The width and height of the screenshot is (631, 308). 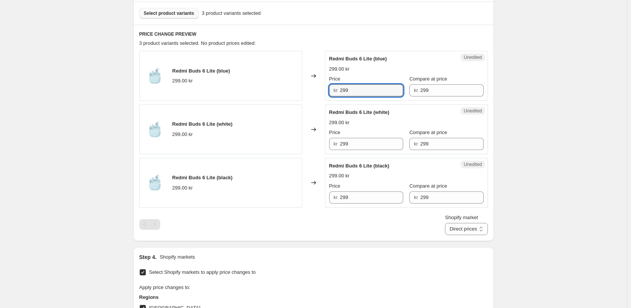 What do you see at coordinates (462, 217) in the screenshot?
I see `span: Shopify market` at bounding box center [462, 217].